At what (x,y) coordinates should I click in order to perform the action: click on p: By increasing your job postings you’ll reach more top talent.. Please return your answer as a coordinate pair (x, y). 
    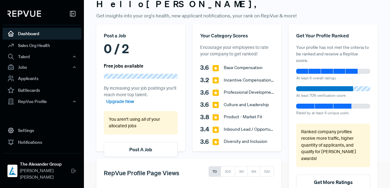
    Looking at the image, I should click on (141, 95).